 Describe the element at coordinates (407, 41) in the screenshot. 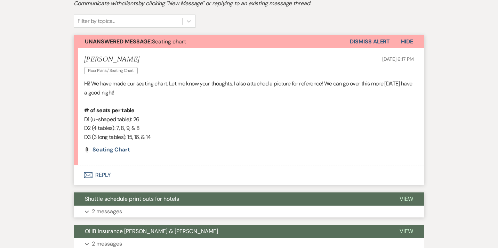

I see `span: Hide` at that location.